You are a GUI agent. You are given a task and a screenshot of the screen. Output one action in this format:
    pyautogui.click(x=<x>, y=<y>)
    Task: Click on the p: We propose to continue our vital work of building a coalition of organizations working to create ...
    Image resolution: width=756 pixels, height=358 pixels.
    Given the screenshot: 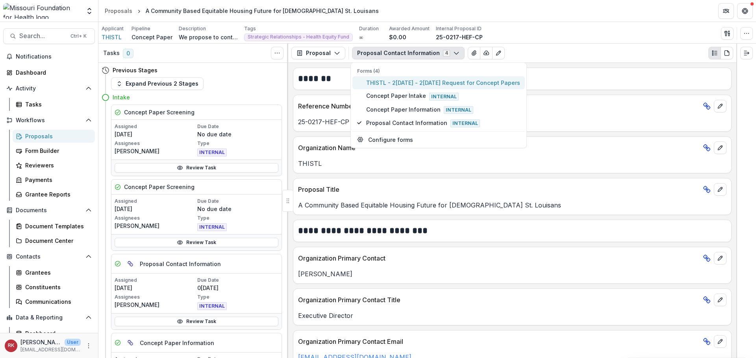 What is the action you would take?
    pyautogui.click(x=208, y=37)
    